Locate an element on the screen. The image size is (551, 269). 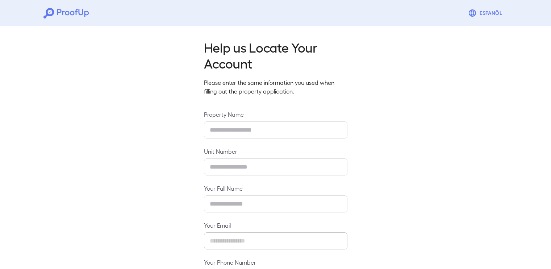
h2: Help us Locate Your Account is located at coordinates (276, 55).